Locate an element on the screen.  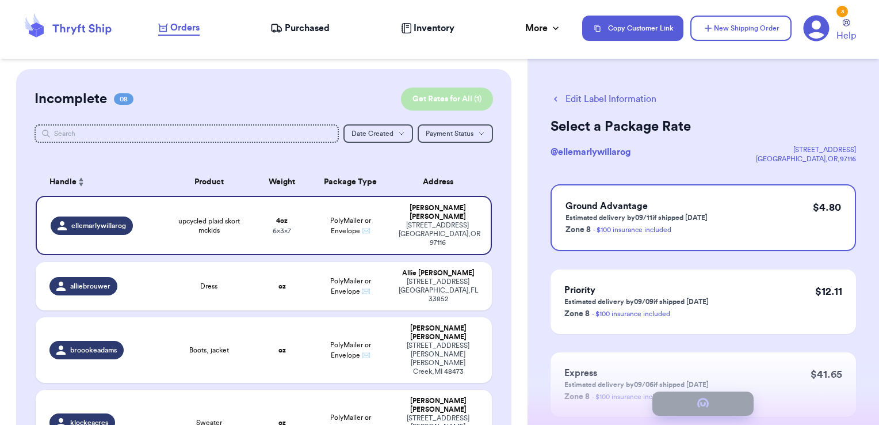
a: Inventory is located at coordinates (428, 28).